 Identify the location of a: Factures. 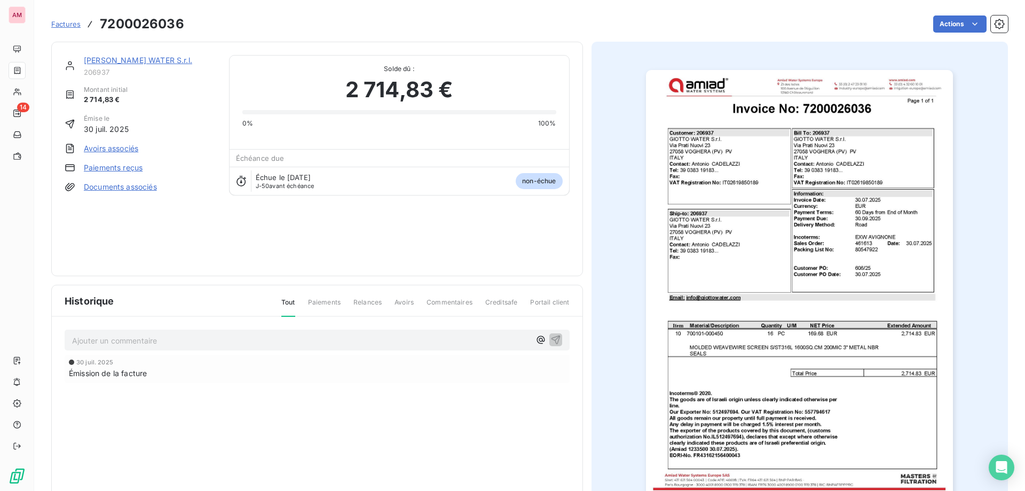
(66, 24).